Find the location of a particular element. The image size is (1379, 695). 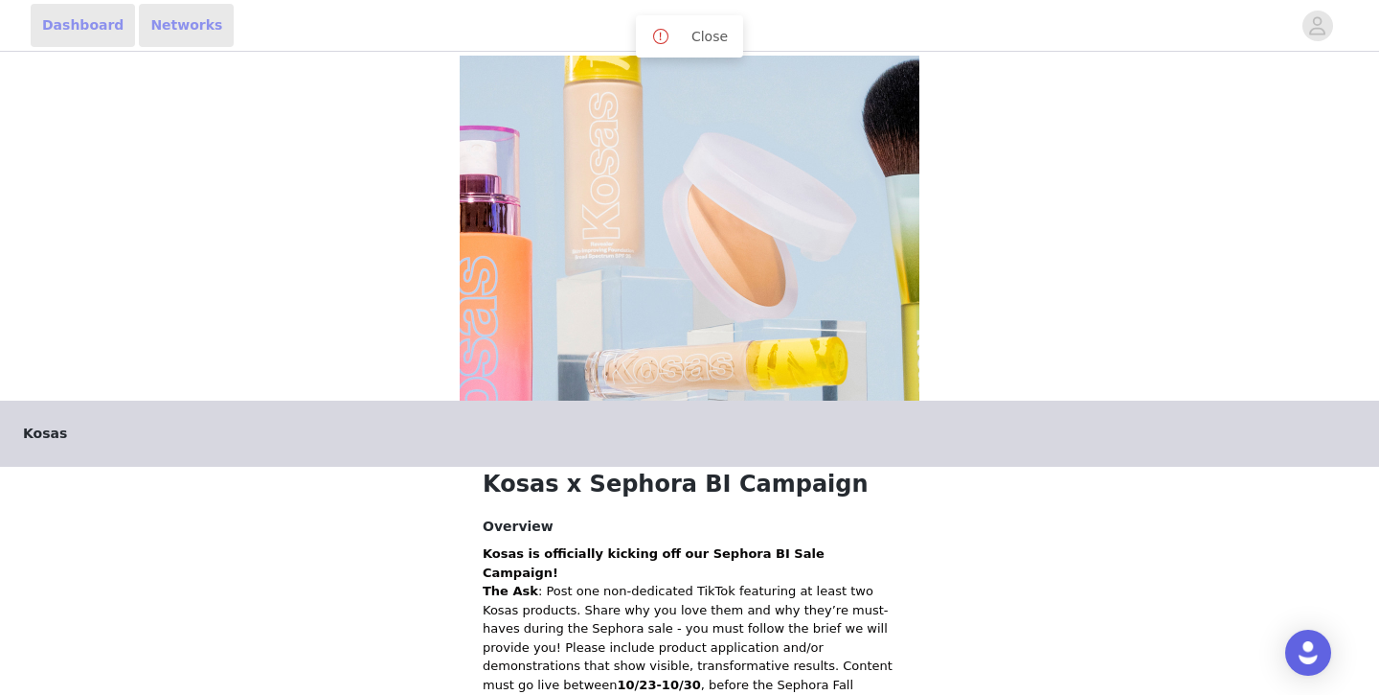

strong: 10/23-10/30 is located at coordinates (659, 684).